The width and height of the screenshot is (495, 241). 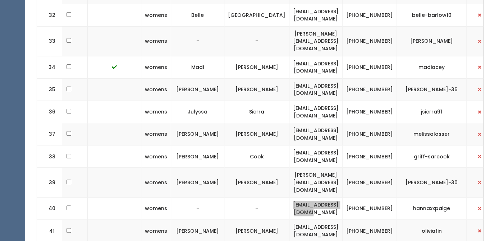 What do you see at coordinates (257, 112) in the screenshot?
I see `td: Sierra` at bounding box center [257, 112].